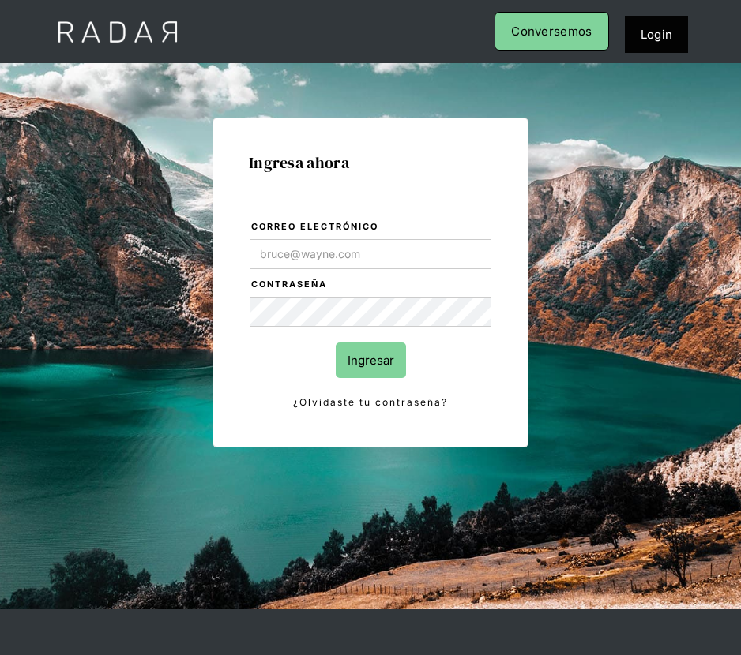  I want to click on form: Login Form, so click(370, 315).